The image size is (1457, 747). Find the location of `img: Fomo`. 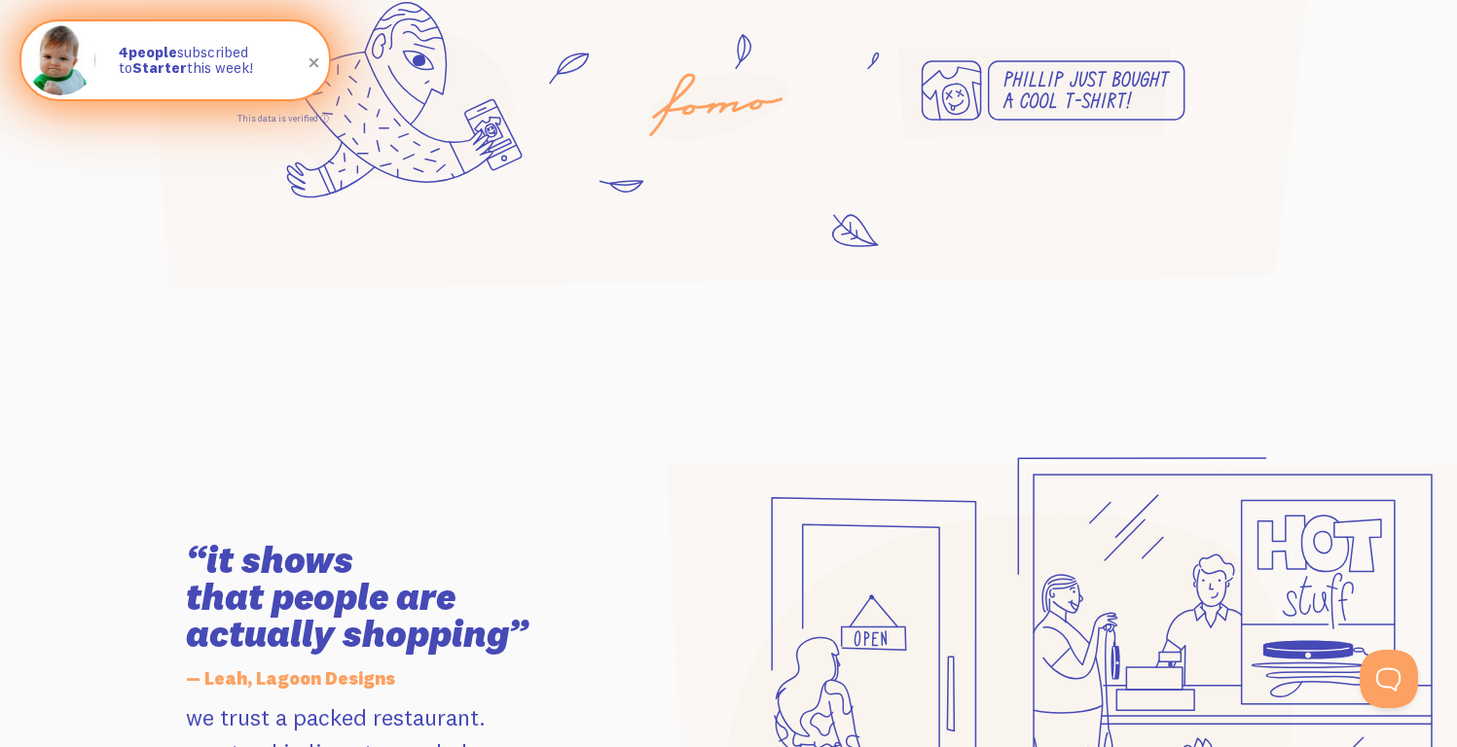

img: Fomo is located at coordinates (60, 60).